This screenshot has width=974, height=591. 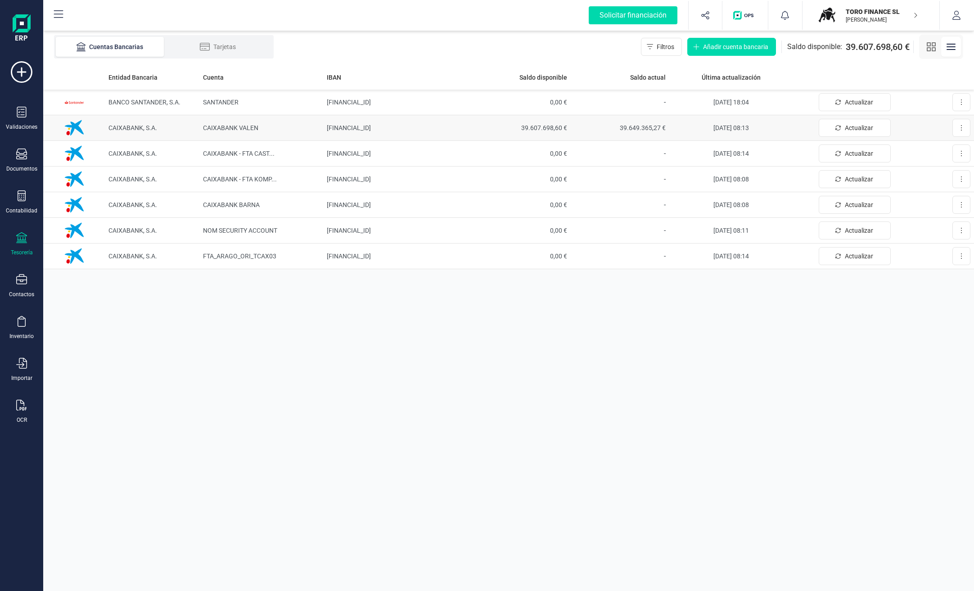 What do you see at coordinates (745, 15) in the screenshot?
I see `button: Logo de OPS` at bounding box center [745, 15].